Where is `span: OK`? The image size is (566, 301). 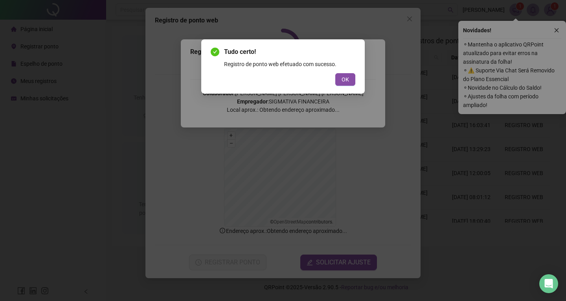
span: OK is located at coordinates (345, 79).